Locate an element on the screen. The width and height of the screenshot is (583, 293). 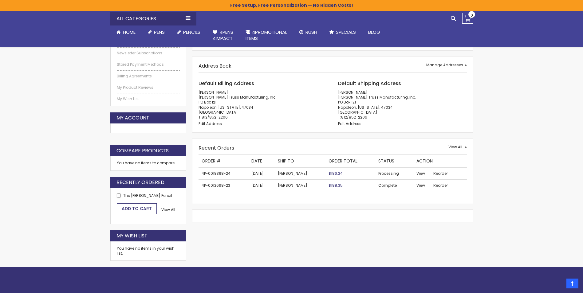
span: 4Pens 4impact is located at coordinates (223, 35).